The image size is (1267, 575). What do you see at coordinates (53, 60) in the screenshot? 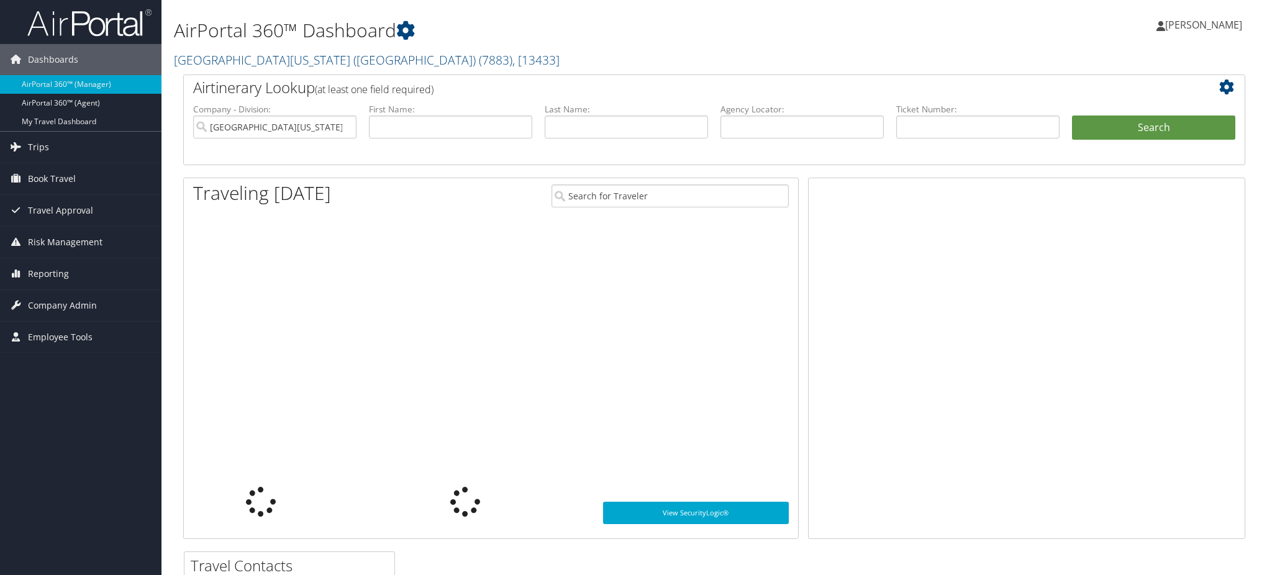
I see `span: Dashboards` at bounding box center [53, 60].